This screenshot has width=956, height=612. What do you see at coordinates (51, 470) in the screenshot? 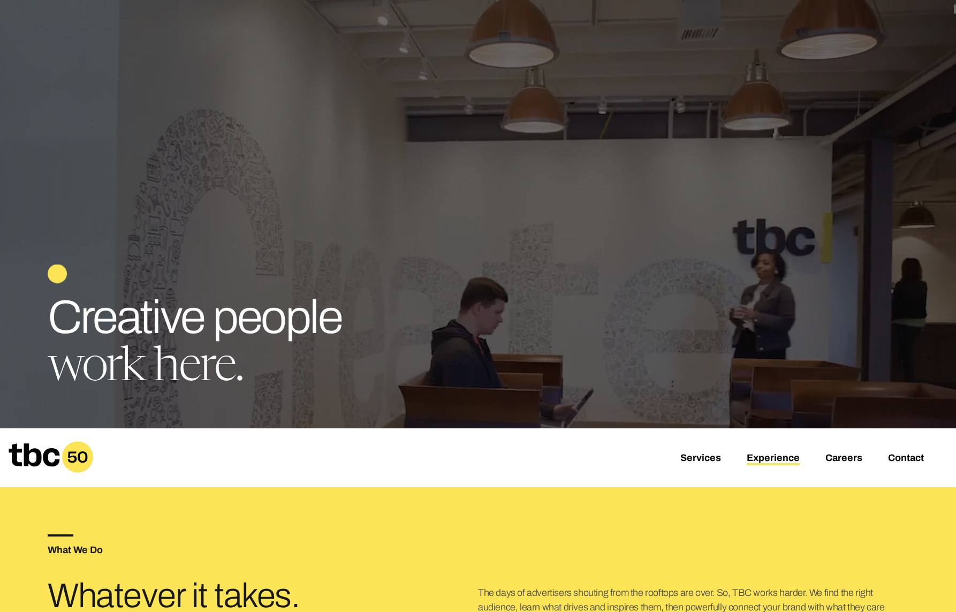
I see `a: Home` at bounding box center [51, 470].